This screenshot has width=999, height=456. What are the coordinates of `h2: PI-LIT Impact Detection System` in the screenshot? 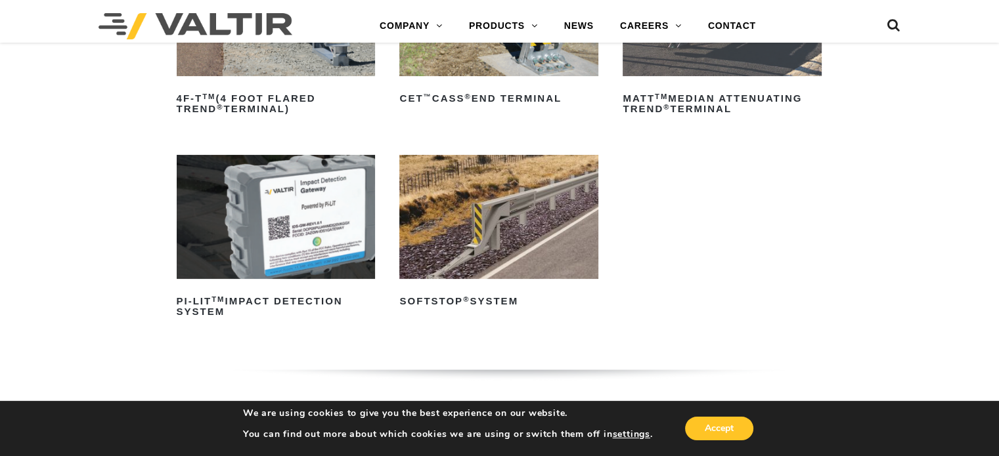 It's located at (276, 307).